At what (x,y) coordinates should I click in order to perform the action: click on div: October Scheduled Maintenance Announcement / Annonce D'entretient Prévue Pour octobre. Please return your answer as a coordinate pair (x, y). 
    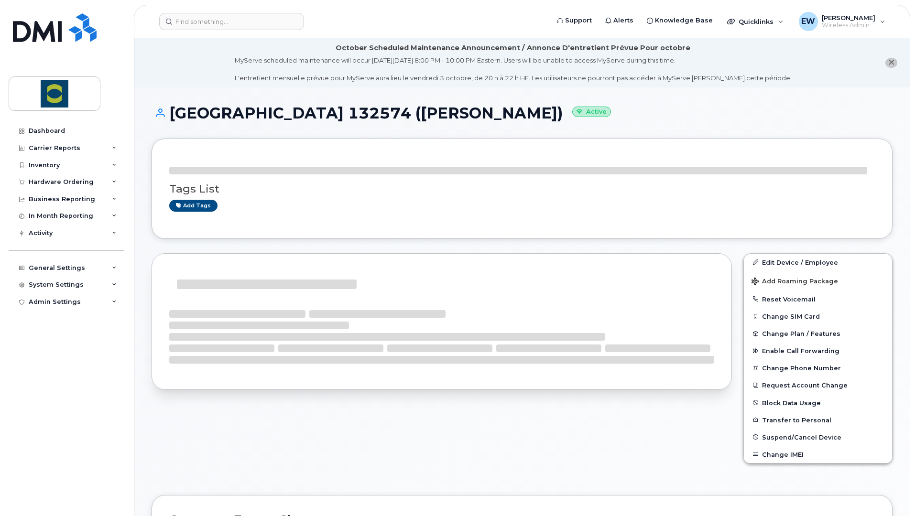
    Looking at the image, I should click on (513, 48).